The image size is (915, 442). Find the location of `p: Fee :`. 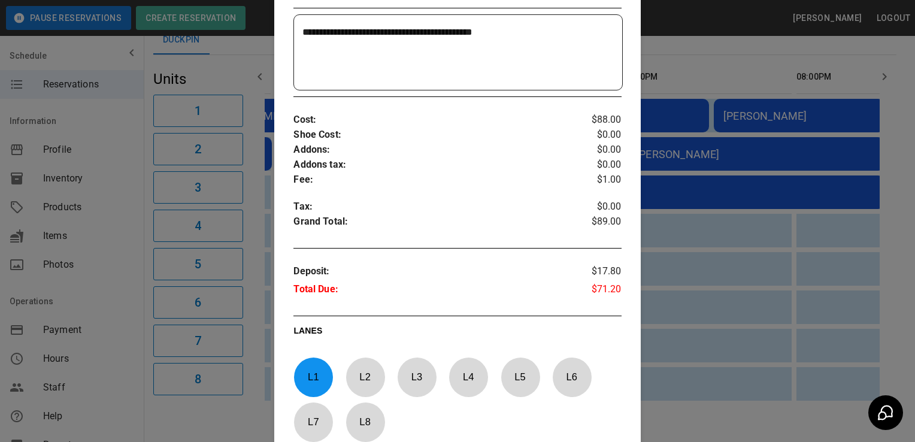

p: Fee : is located at coordinates (430, 180).